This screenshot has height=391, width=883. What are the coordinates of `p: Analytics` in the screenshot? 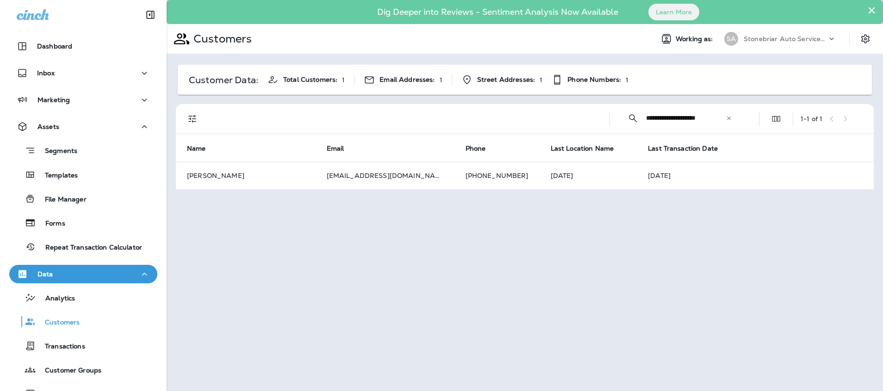 It's located at (56, 299).